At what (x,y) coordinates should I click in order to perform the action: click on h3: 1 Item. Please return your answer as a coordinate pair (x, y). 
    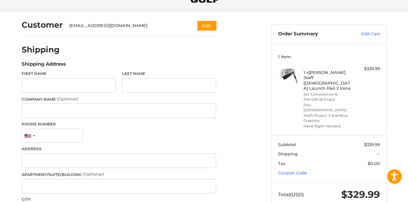
    Looking at the image, I should click on (329, 57).